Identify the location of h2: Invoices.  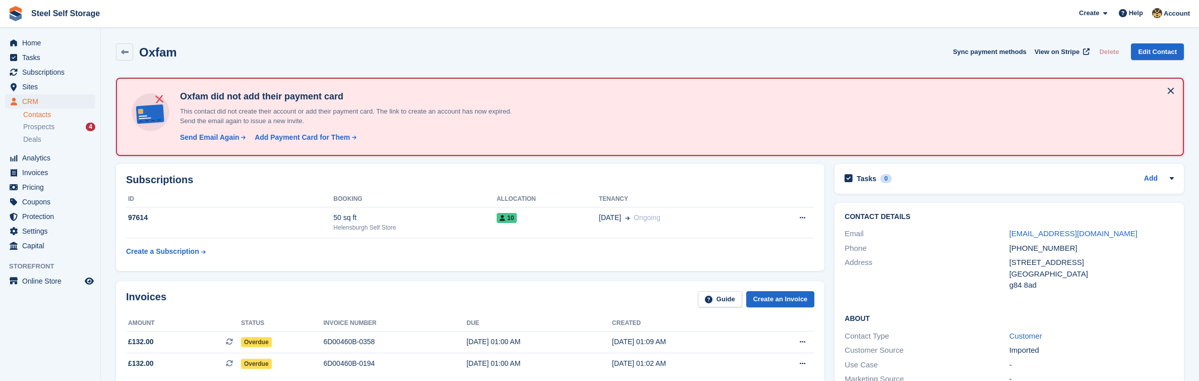
(146, 299).